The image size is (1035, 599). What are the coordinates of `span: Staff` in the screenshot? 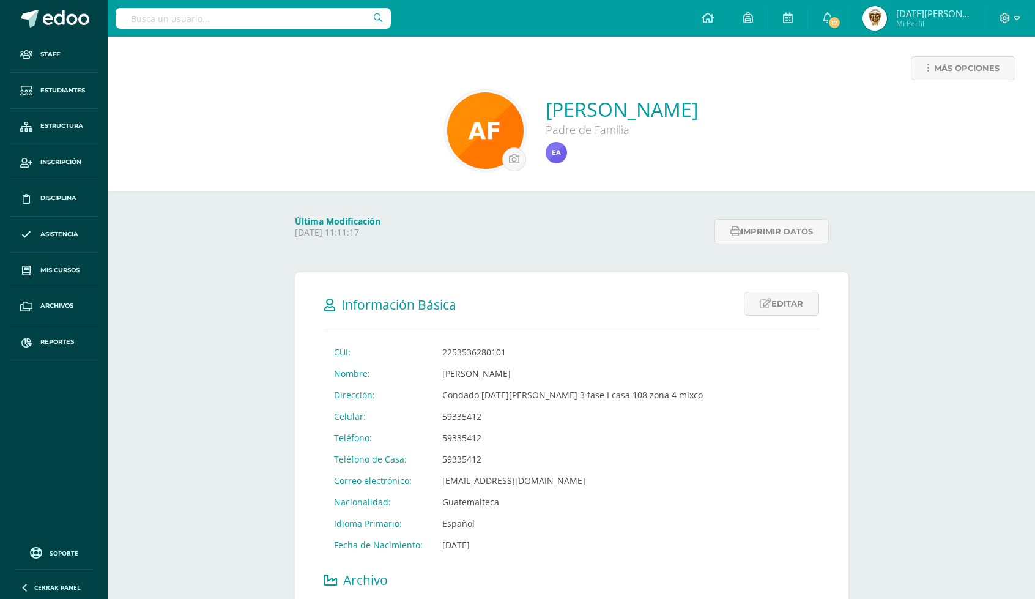 It's located at (50, 54).